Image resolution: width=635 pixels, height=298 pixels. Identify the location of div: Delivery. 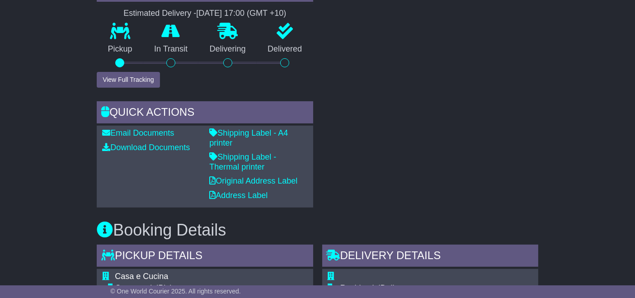
(427, 288).